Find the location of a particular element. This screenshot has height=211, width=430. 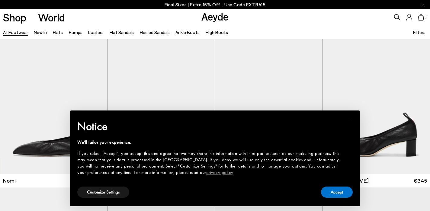

button: Close this notice is located at coordinates (350, 120).